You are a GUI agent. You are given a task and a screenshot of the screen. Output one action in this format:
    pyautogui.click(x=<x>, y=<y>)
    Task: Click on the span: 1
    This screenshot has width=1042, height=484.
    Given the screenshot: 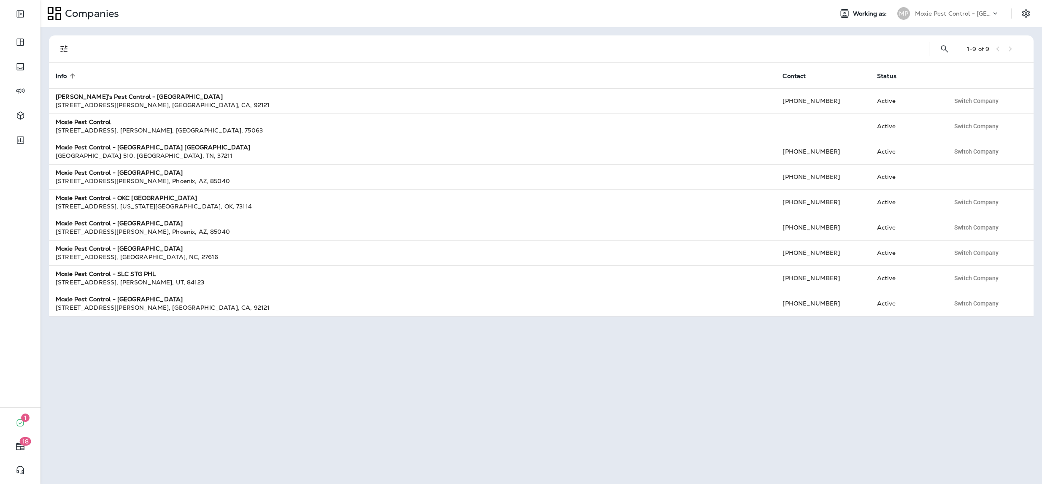 What is the action you would take?
    pyautogui.click(x=25, y=418)
    